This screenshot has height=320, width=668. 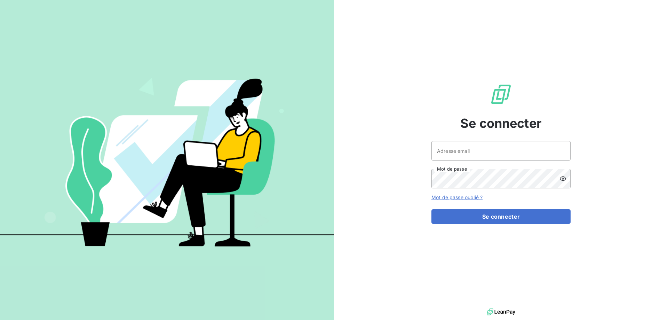 I want to click on img: Logo LeanPay, so click(x=501, y=94).